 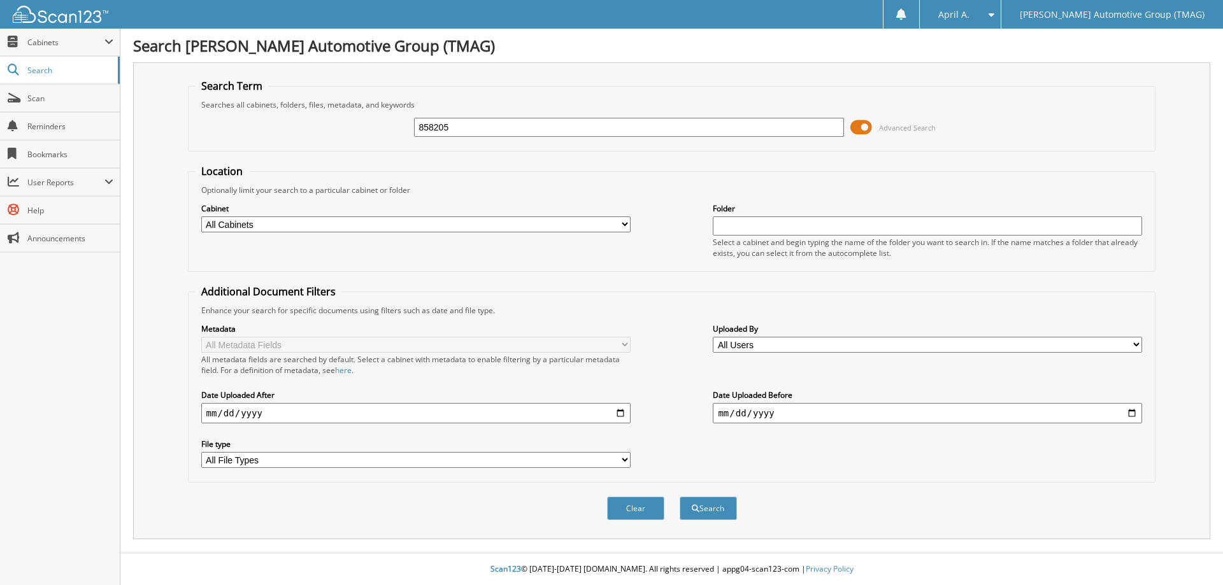 I want to click on span: Help, so click(x=70, y=210).